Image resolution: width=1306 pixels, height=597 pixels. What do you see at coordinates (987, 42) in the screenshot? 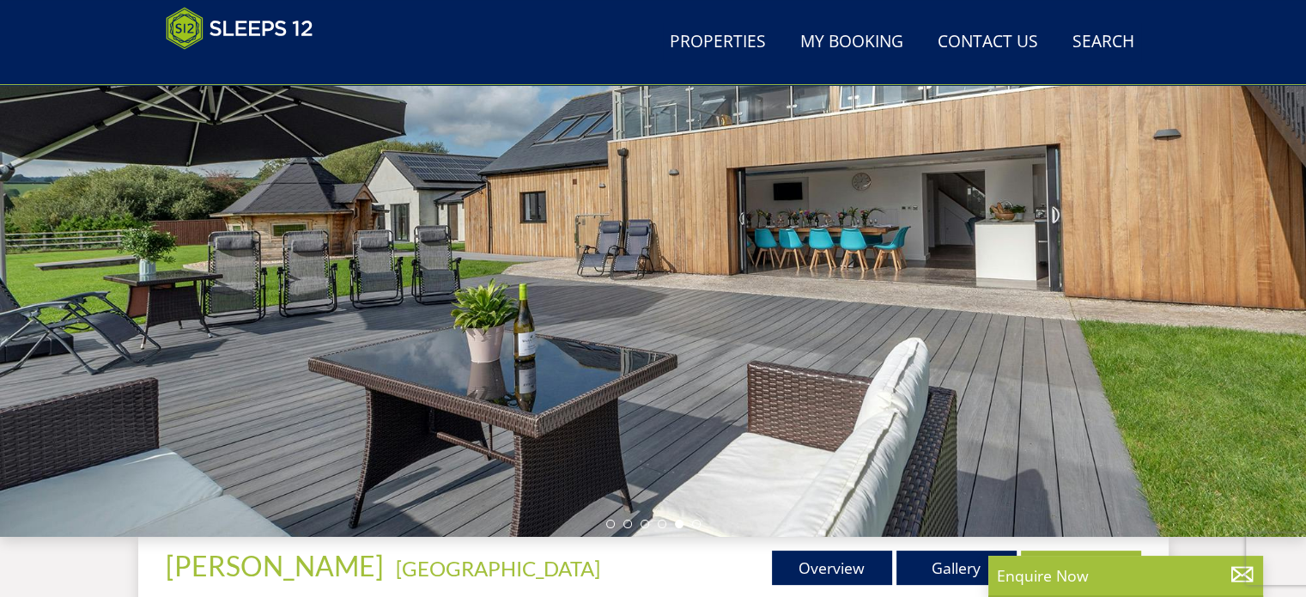
I see `a: Contact Us` at bounding box center [987, 42].